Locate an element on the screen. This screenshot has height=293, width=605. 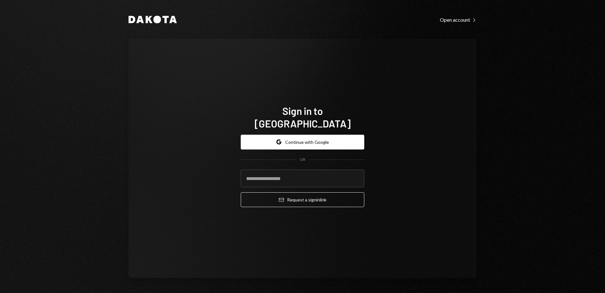
div: Open account is located at coordinates (458, 20).